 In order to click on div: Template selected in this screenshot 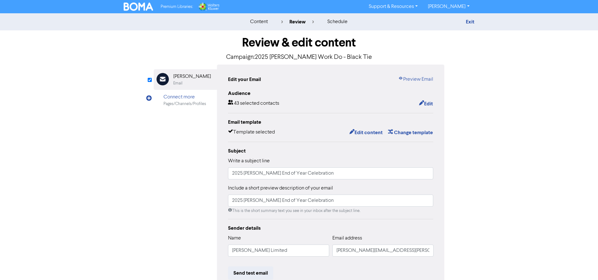, I will do `click(251, 133)`.